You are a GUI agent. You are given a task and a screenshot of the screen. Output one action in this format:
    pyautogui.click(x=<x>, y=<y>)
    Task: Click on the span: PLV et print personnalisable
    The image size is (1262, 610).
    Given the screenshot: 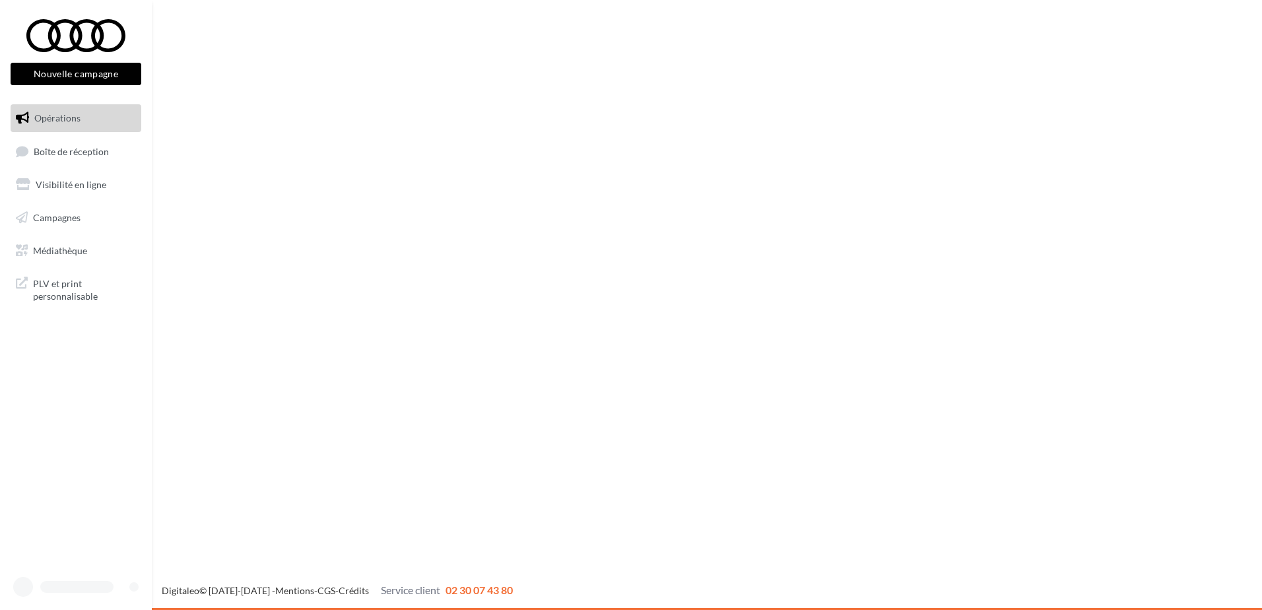 What is the action you would take?
    pyautogui.click(x=84, y=288)
    